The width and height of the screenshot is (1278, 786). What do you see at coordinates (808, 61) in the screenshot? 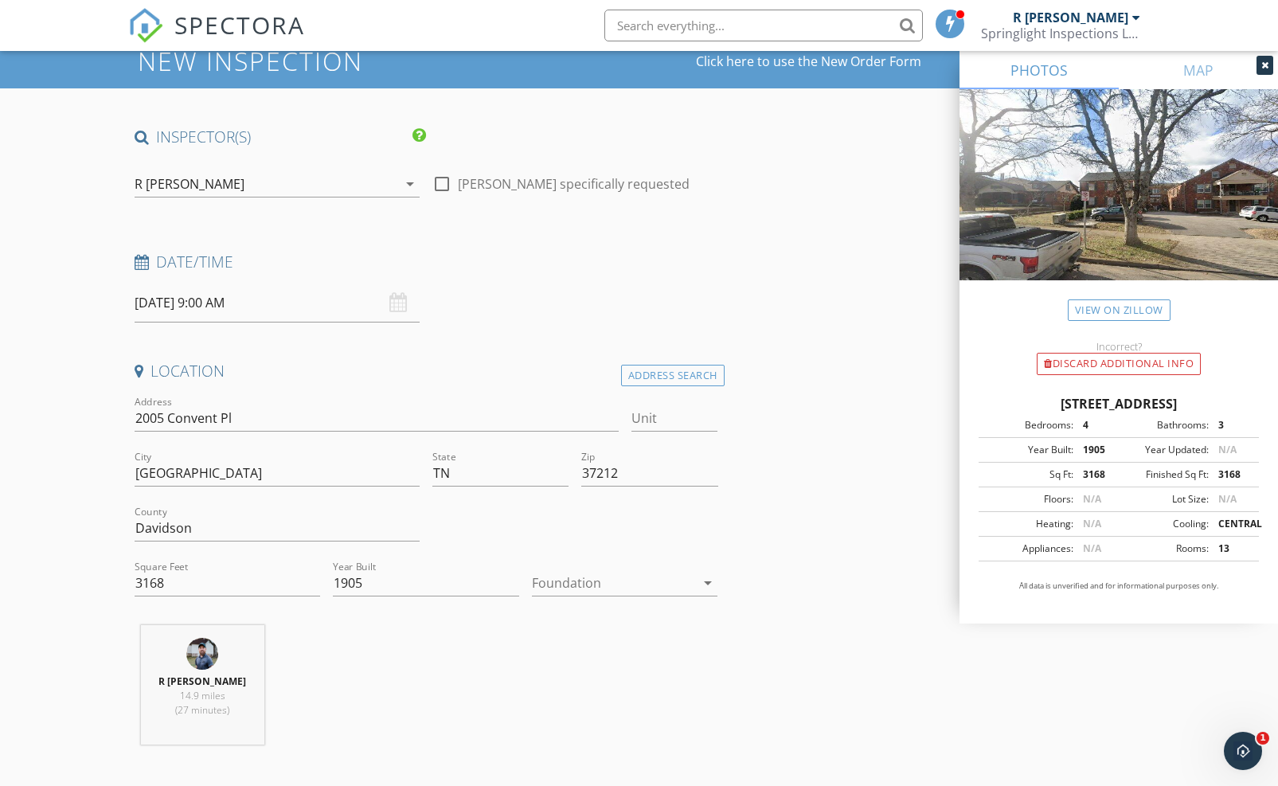
I see `a: Click here to use the New Order Form` at bounding box center [808, 61].